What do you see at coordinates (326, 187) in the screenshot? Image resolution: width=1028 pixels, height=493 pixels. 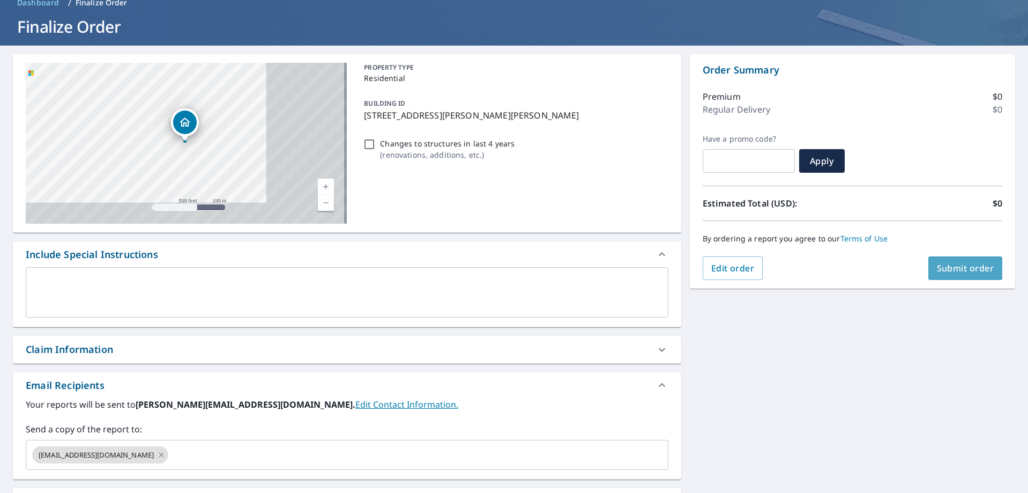 I see `a: Current Level 16, Zoom In` at bounding box center [326, 187].